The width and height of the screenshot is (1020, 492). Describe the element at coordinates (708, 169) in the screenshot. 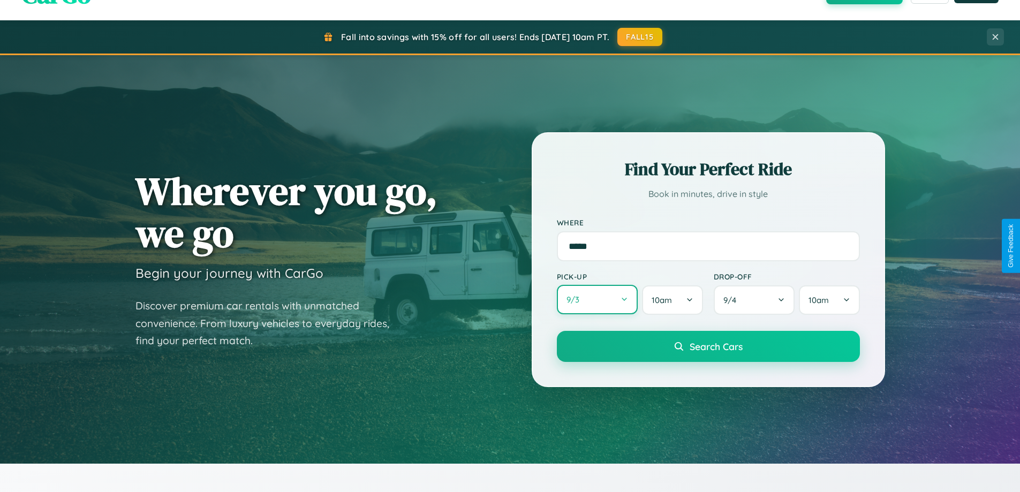

I see `h2: Find Your Perfect Ride` at that location.